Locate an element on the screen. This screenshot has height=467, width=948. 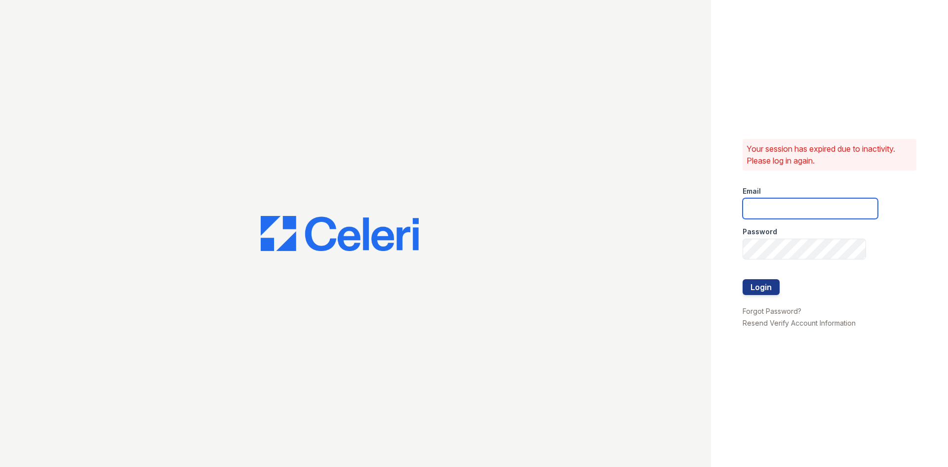
p: Your session has expired due to inactivity. Please log in again. is located at coordinates (830, 155).